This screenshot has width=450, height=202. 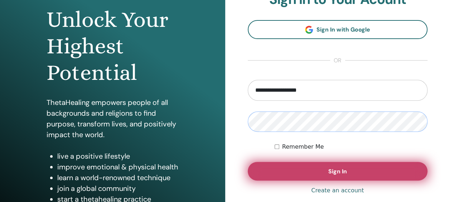 I want to click on span: Sign In with Google, so click(x=343, y=29).